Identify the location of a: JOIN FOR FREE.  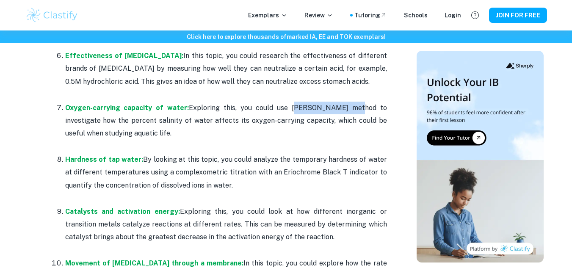
(518, 15).